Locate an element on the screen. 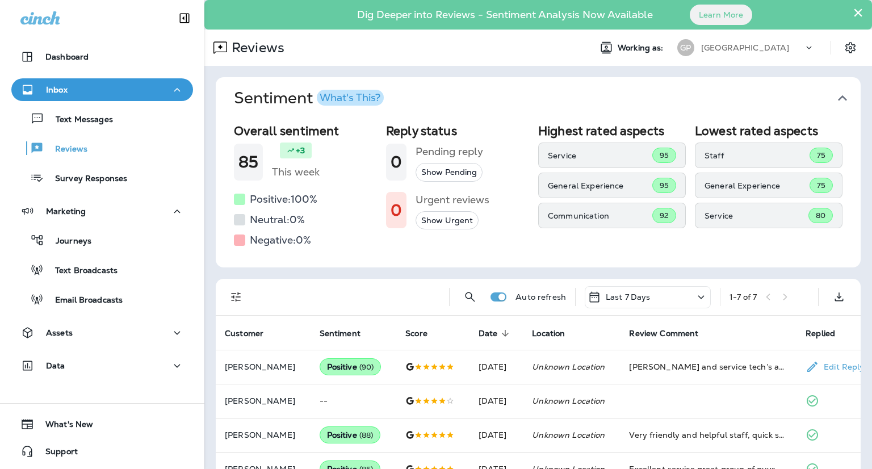  h1: 85 is located at coordinates (248, 162).